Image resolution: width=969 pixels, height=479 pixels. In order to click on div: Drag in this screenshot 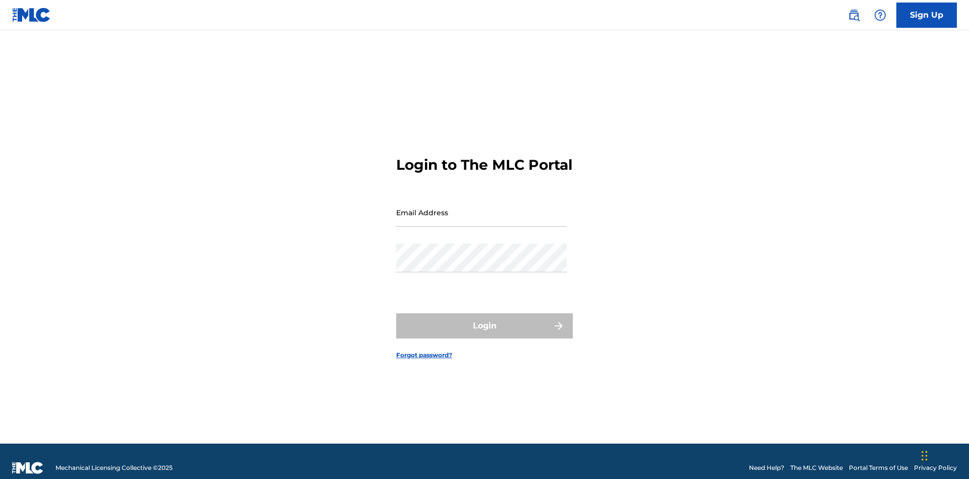, I will do `click(925, 455)`.